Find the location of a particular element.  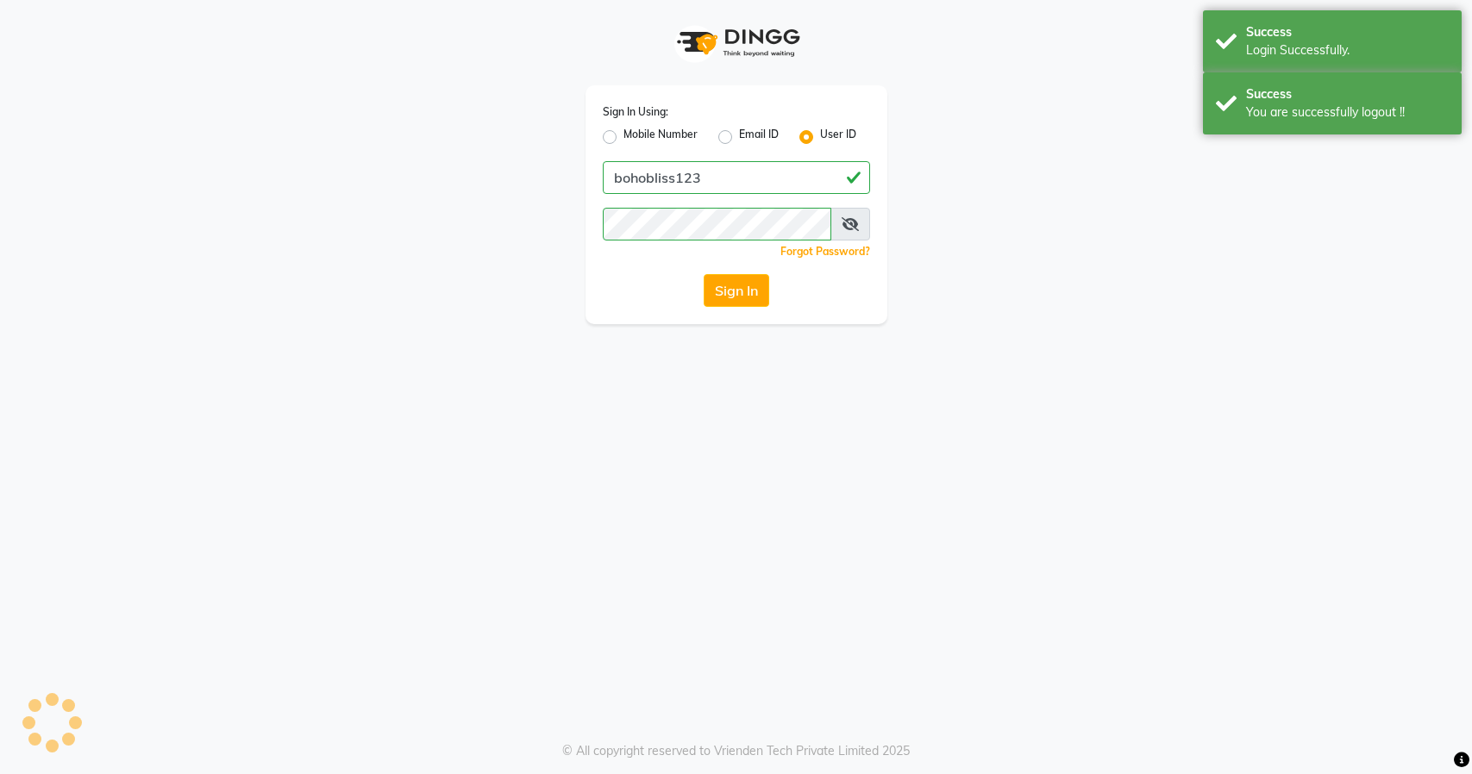

label: Sign In Using: is located at coordinates (636, 112).